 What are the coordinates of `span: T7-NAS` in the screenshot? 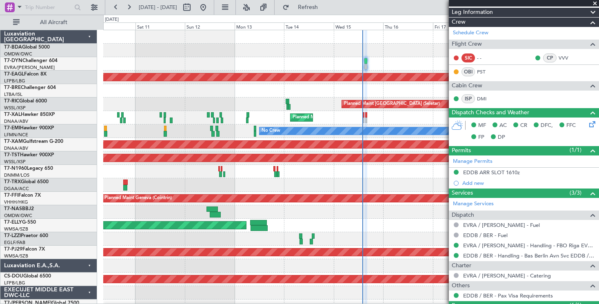 It's located at (13, 209).